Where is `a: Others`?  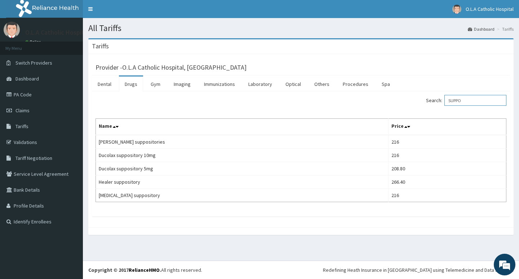 a: Others is located at coordinates (322, 84).